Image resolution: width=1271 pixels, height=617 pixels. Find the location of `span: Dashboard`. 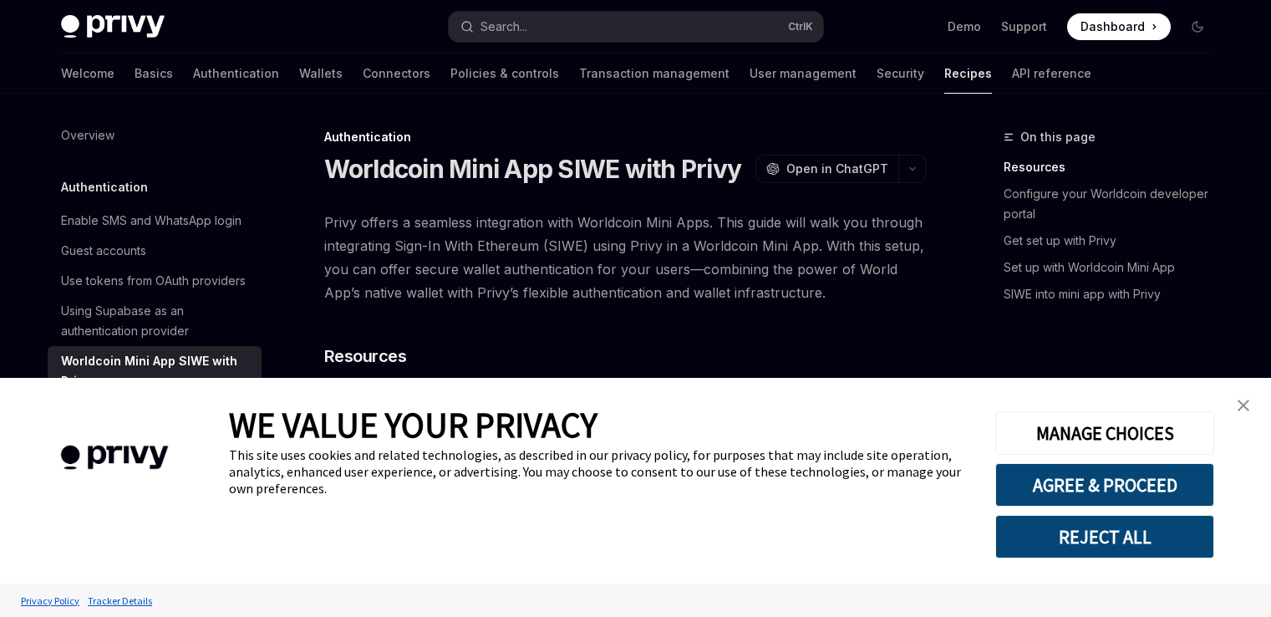

span: Dashboard is located at coordinates (1112, 27).